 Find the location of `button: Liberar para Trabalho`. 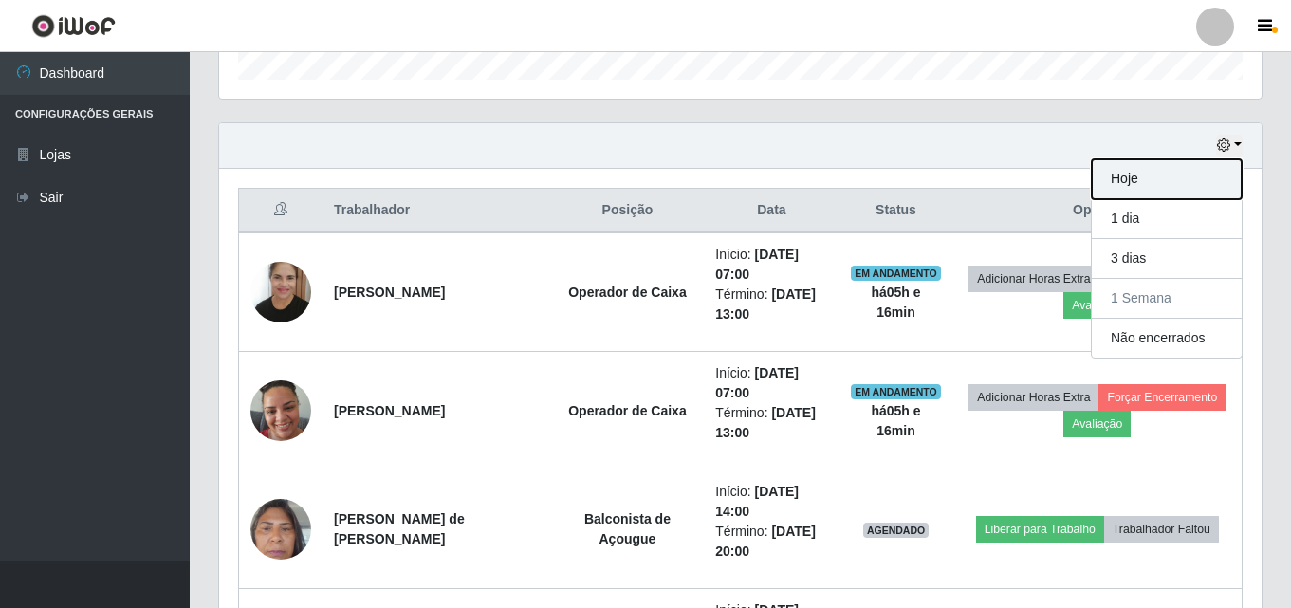

button: Liberar para Trabalho is located at coordinates (1040, 529).